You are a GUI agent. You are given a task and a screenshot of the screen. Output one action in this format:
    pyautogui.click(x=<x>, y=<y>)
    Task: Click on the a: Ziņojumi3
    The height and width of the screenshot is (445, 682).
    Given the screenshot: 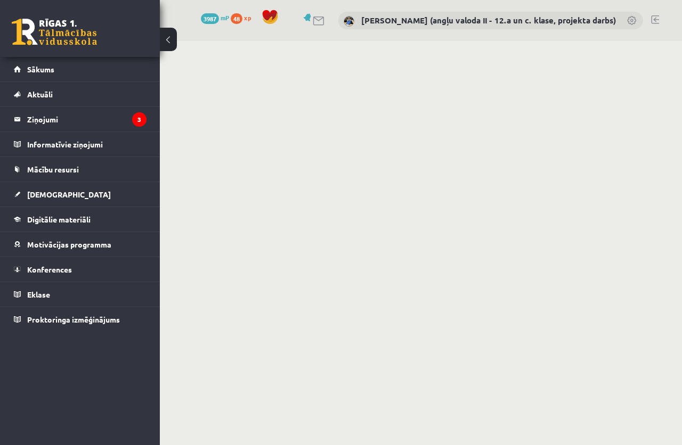 What is the action you would take?
    pyautogui.click(x=80, y=119)
    